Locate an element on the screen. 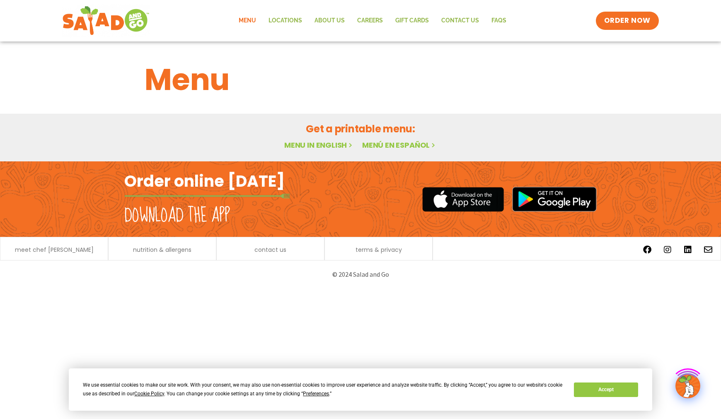 This screenshot has height=419, width=721. img: fork is located at coordinates (207, 196).